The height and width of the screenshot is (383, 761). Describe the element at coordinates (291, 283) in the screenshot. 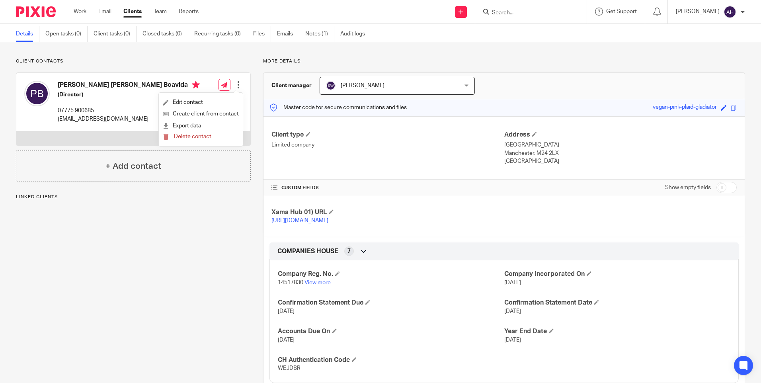

I see `span: 14517830` at that location.